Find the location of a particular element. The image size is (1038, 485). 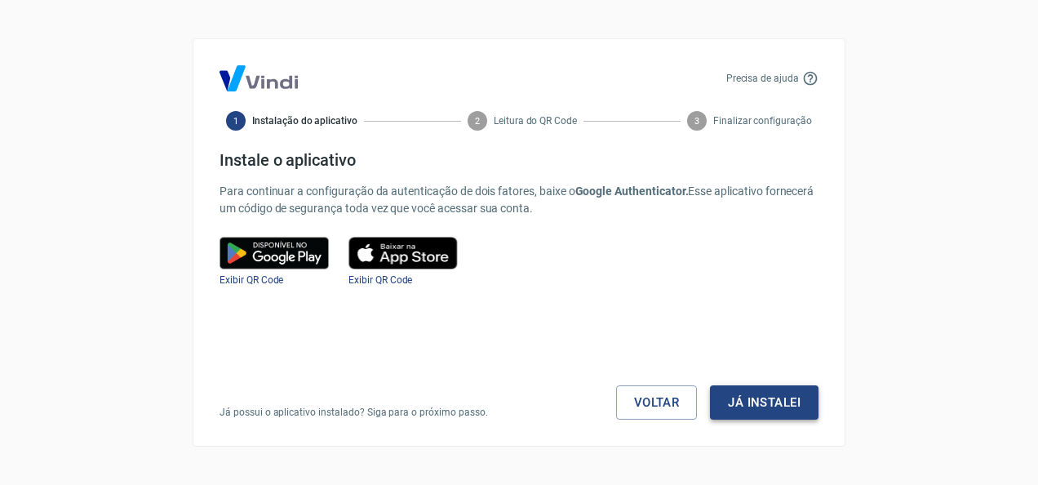

img: Logo Vind is located at coordinates (259, 78).